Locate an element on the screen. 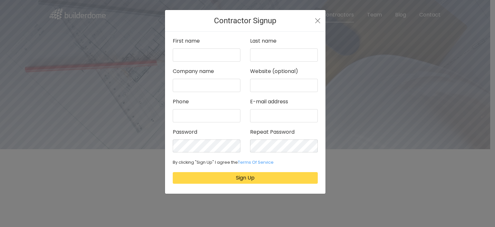 This screenshot has width=495, height=227. label: Phone is located at coordinates (181, 102).